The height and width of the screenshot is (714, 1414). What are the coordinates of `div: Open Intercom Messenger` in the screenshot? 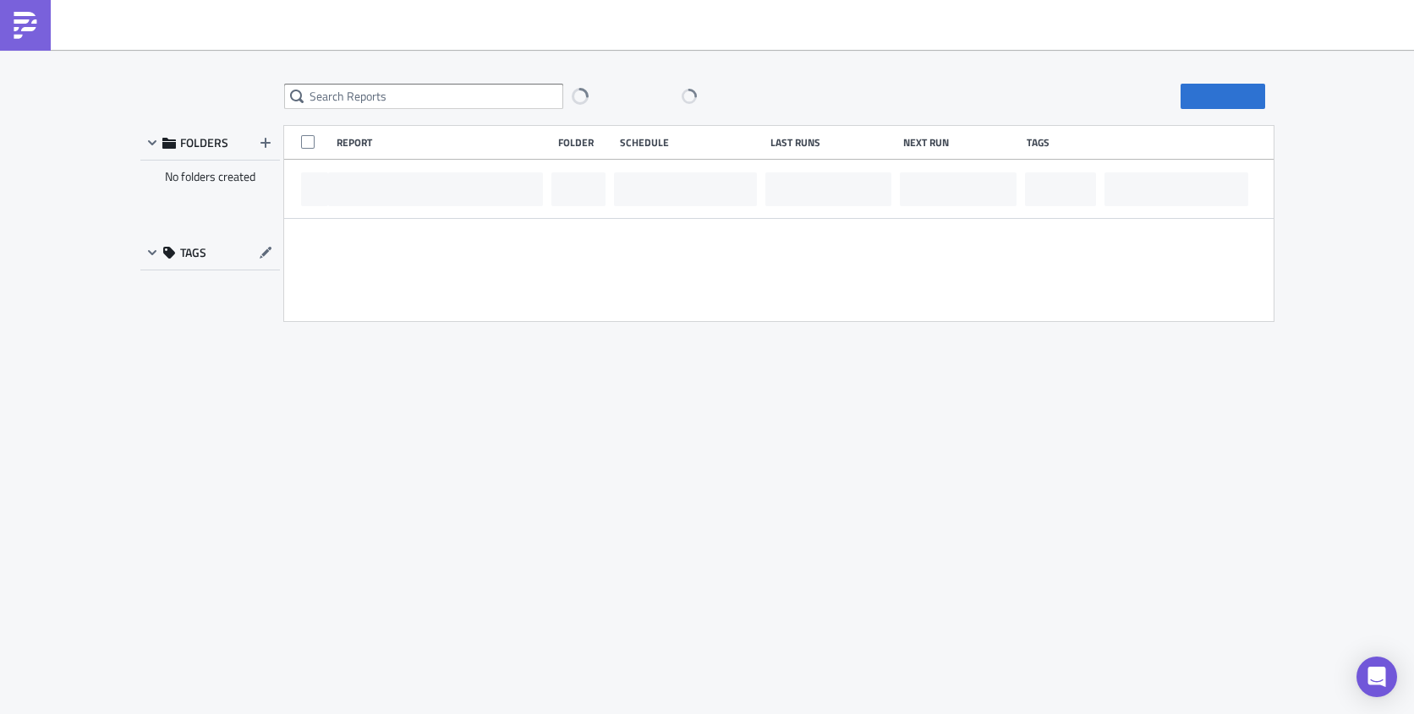 It's located at (1376, 677).